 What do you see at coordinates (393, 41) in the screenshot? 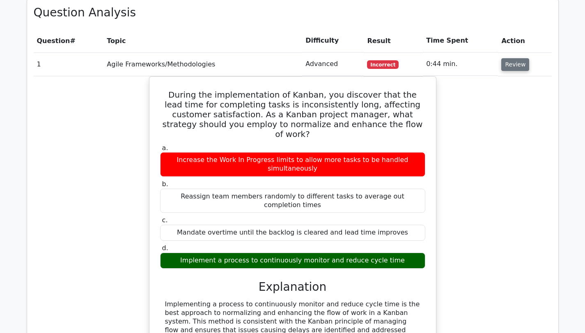
I see `th: Result` at bounding box center [393, 41].